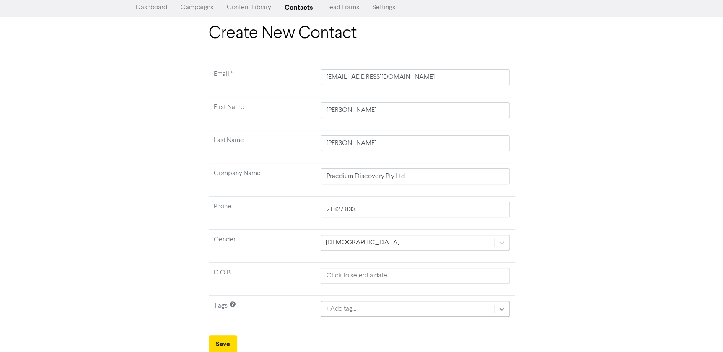  What do you see at coordinates (262, 180) in the screenshot?
I see `td: Company Name` at bounding box center [262, 180].